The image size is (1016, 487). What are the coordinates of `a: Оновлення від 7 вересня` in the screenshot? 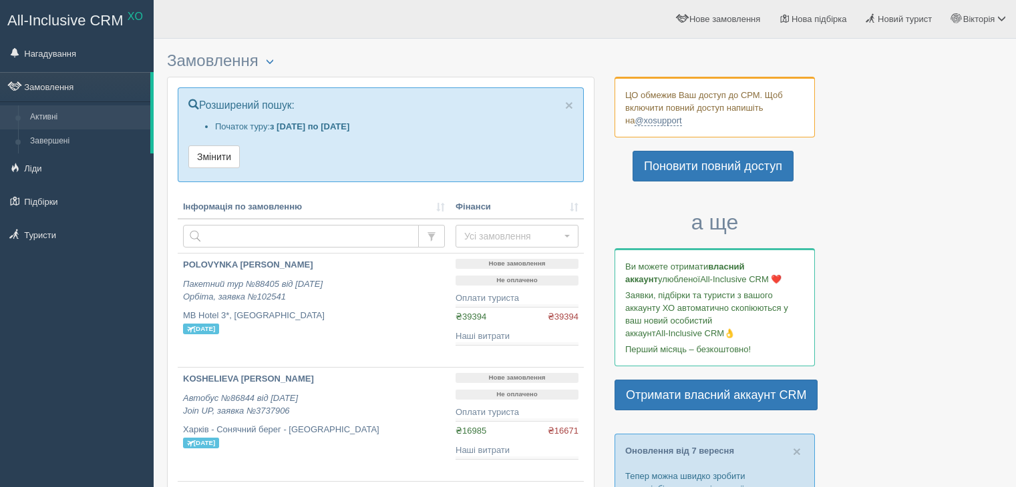 It's located at (679, 451).